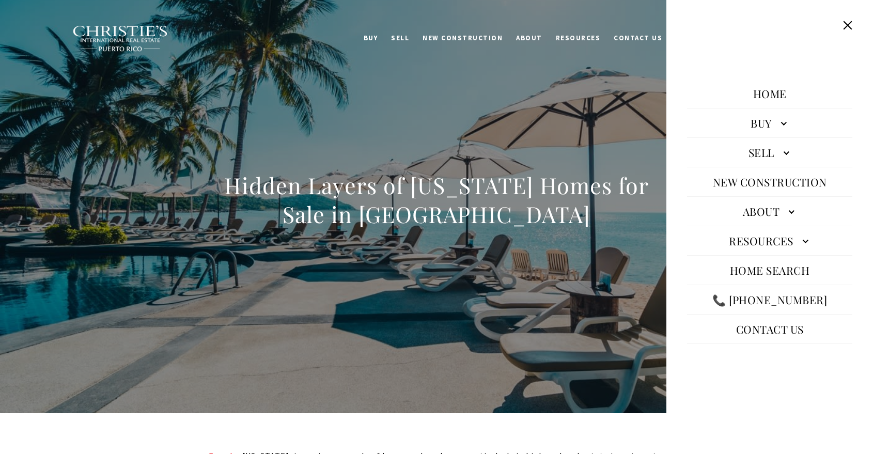 This screenshot has height=454, width=873. What do you see at coordinates (770, 270) in the screenshot?
I see `a: Home Search` at bounding box center [770, 270].